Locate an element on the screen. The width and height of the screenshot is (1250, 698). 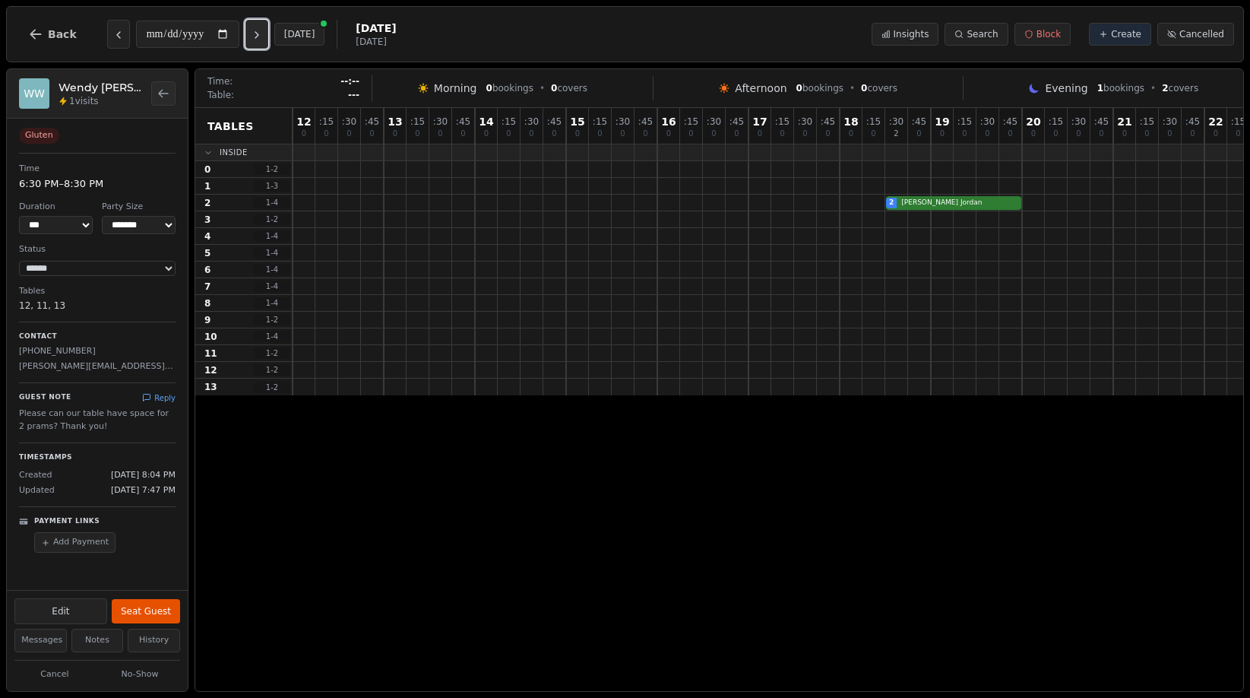
span: Cancelled is located at coordinates (1201, 34).